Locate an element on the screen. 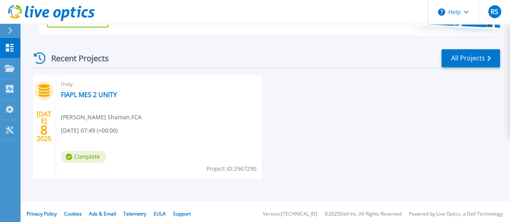  a: Telemetry is located at coordinates (135, 214).